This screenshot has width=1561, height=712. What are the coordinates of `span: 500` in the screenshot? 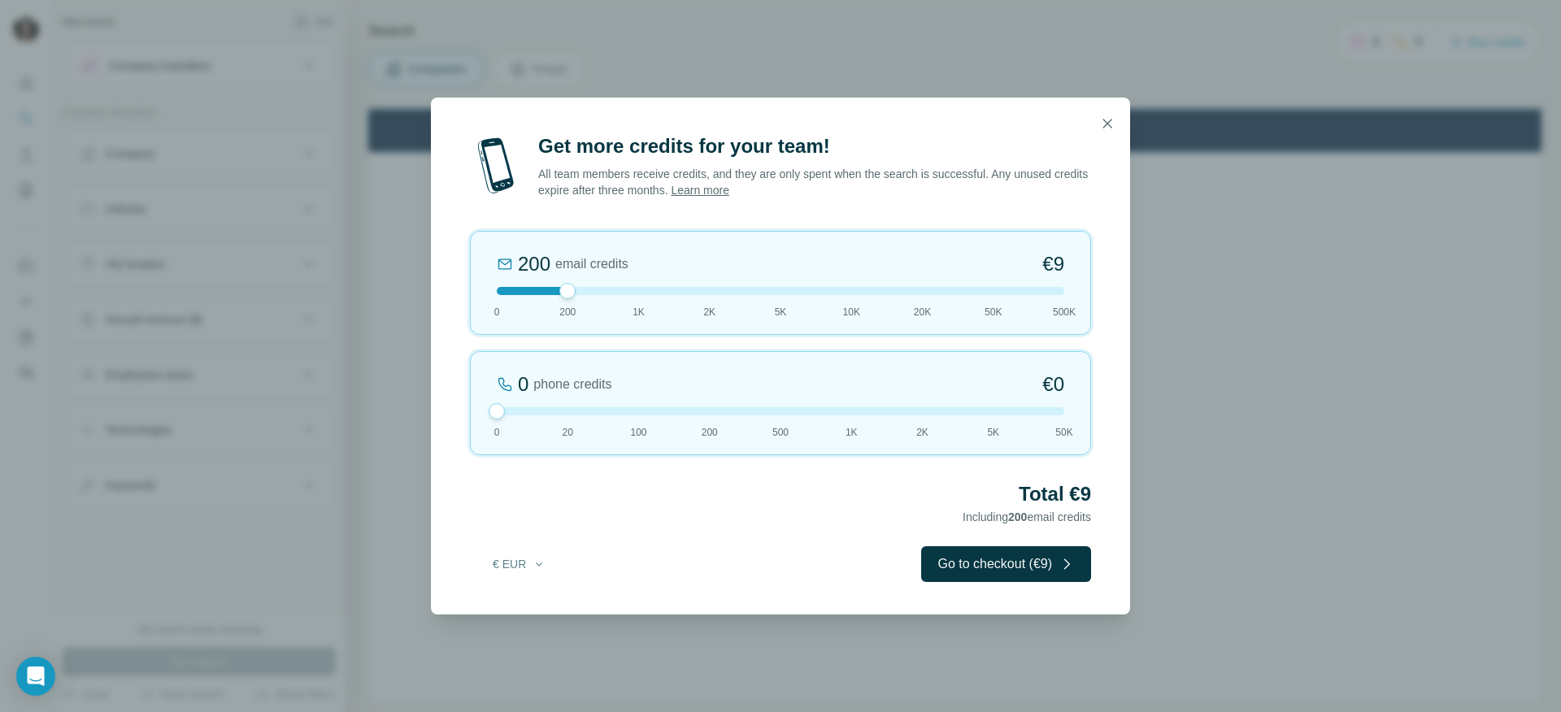 It's located at (780, 433).